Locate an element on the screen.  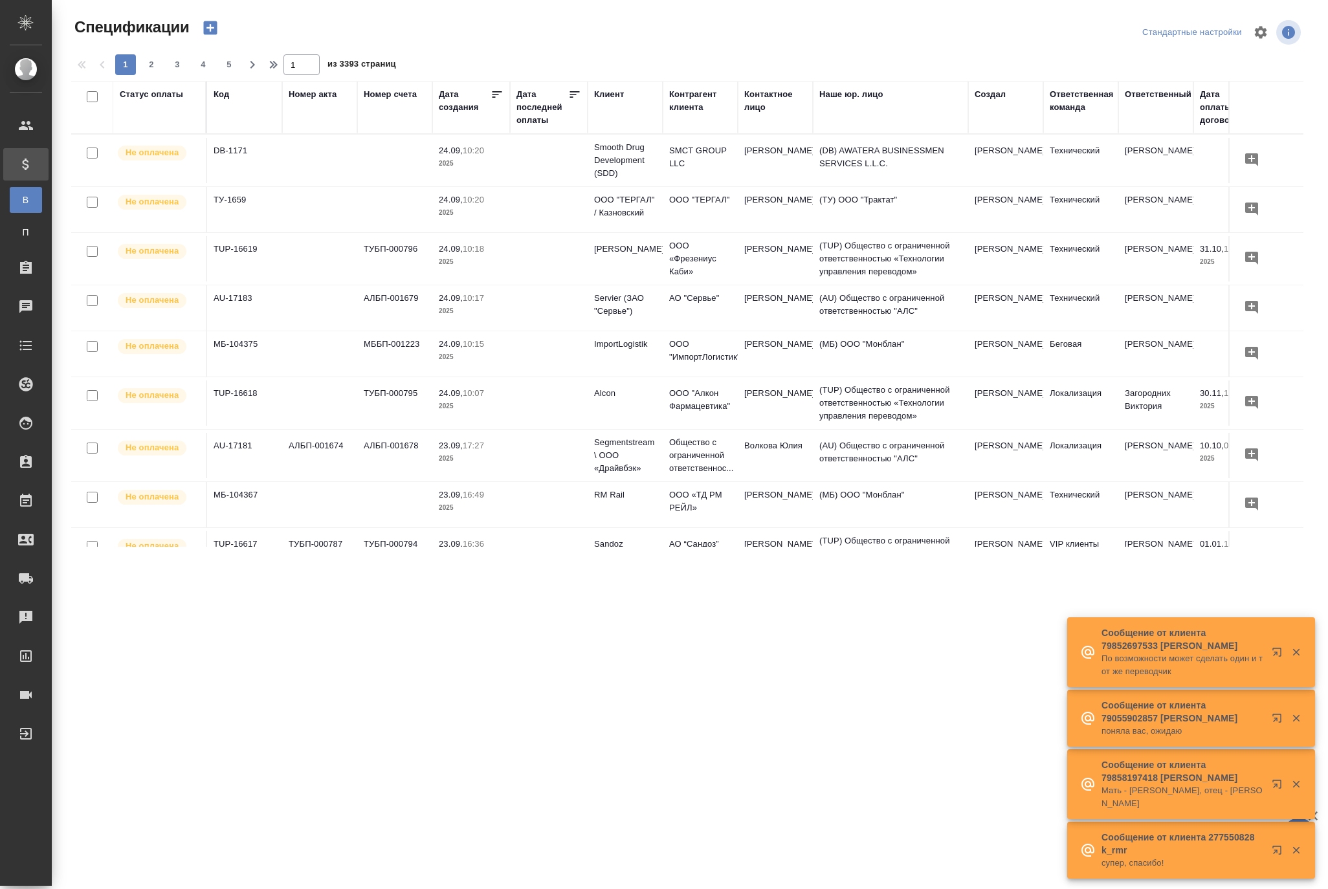
td: МББП-001223 is located at coordinates (395, 354).